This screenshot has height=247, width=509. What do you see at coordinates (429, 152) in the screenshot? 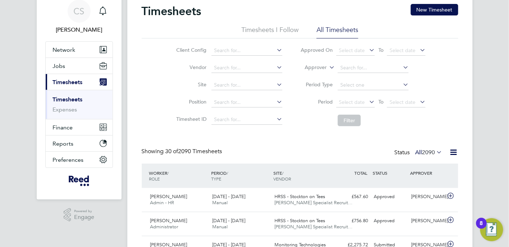
I see `span: 2090` at bounding box center [429, 152].